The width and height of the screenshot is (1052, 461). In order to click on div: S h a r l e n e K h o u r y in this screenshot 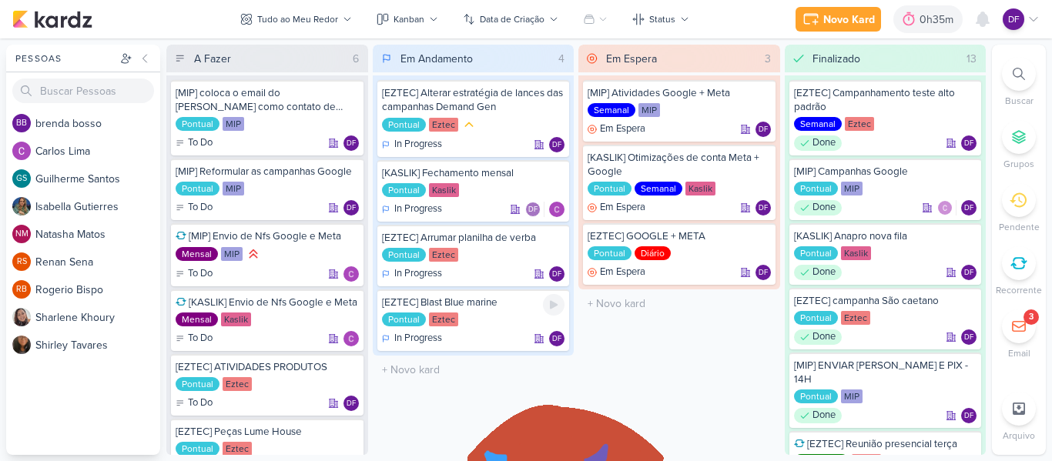, I will do `click(98, 317)`.